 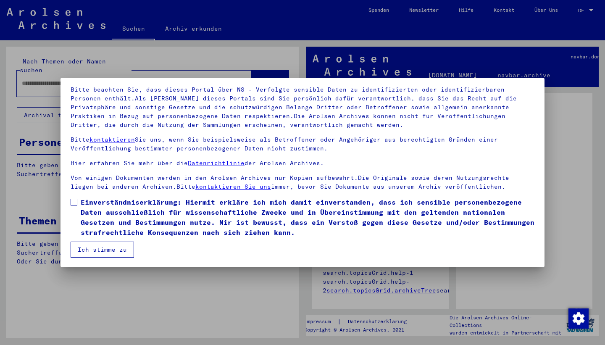 What do you see at coordinates (578, 318) in the screenshot?
I see `img: Zustimmung ändern` at bounding box center [578, 318].